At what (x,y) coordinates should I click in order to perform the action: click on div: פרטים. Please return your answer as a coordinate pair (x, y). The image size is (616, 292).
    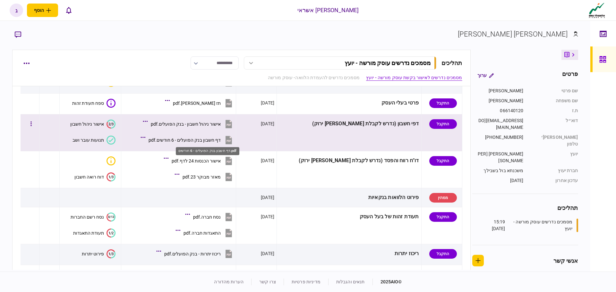
    Looking at the image, I should click on (571, 75).